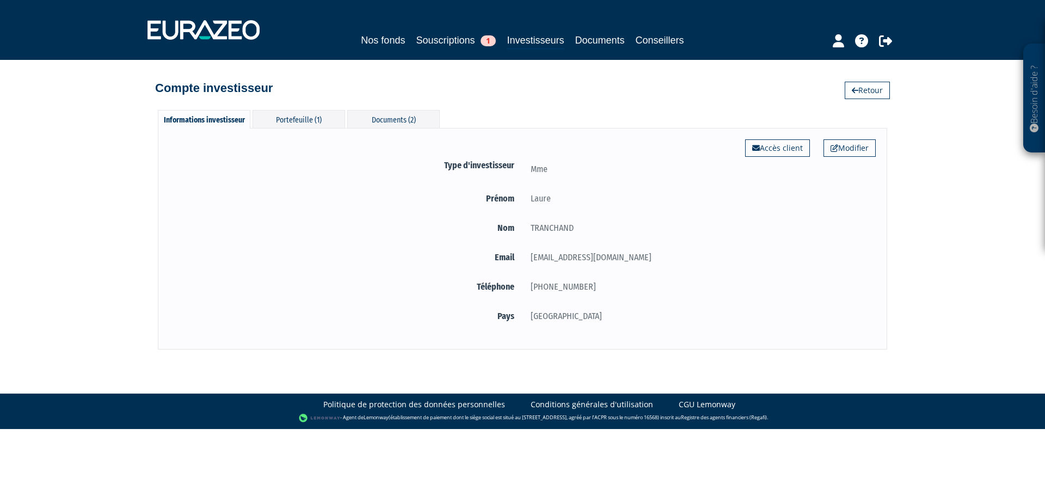 This screenshot has width=1045, height=496. Describe the element at coordinates (299, 119) in the screenshot. I see `div: Portefeuille (1)` at that location.